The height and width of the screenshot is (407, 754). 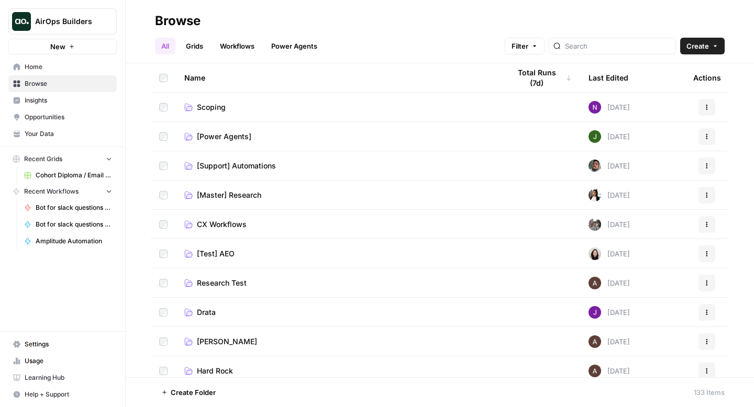 What do you see at coordinates (62, 21) in the screenshot?
I see `button: Workspace: AirOps Builders` at bounding box center [62, 21].